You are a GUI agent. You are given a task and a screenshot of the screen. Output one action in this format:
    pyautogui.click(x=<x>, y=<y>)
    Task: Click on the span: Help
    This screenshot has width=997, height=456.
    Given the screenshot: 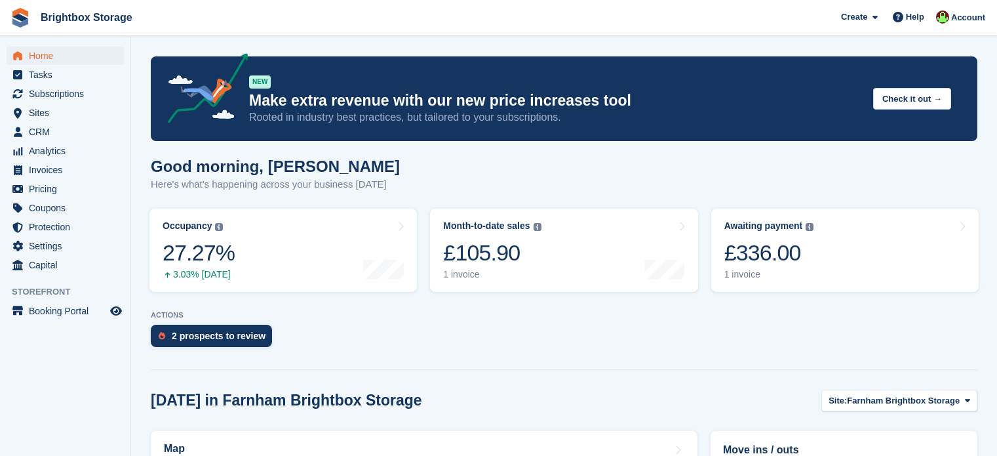 What is the action you would take?
    pyautogui.click(x=915, y=17)
    